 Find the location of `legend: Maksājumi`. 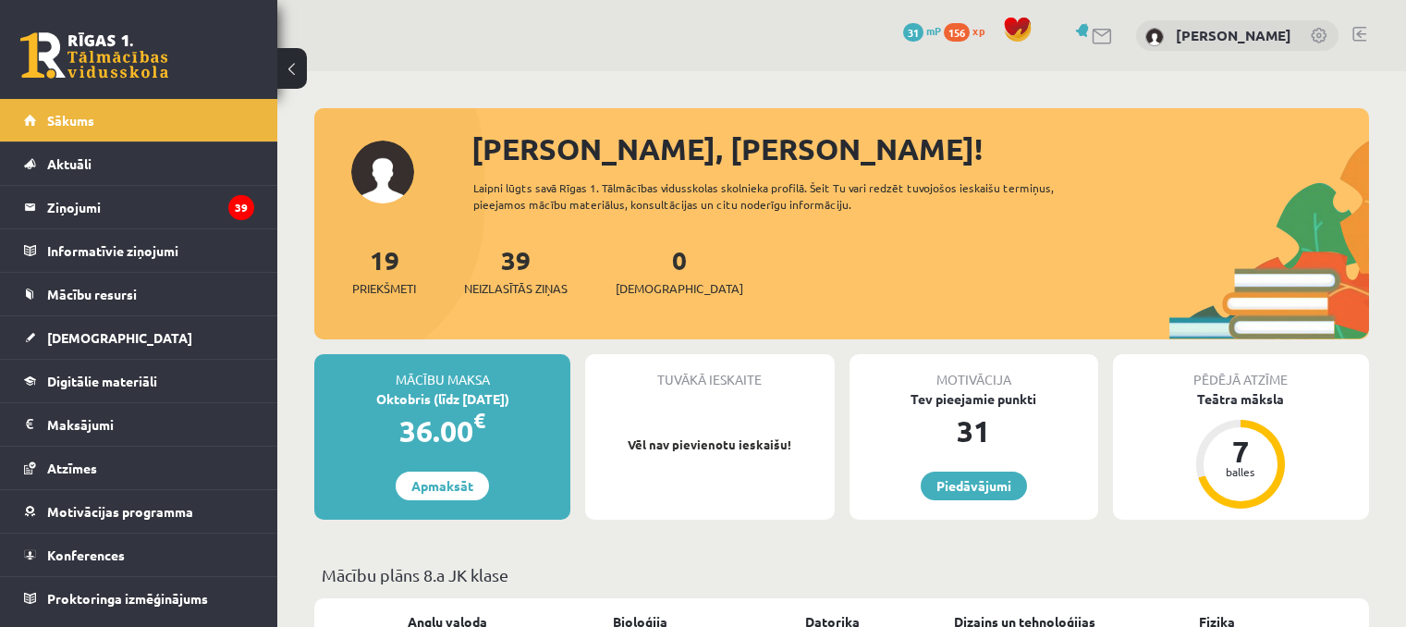

legend: Maksājumi is located at coordinates (151, 424).